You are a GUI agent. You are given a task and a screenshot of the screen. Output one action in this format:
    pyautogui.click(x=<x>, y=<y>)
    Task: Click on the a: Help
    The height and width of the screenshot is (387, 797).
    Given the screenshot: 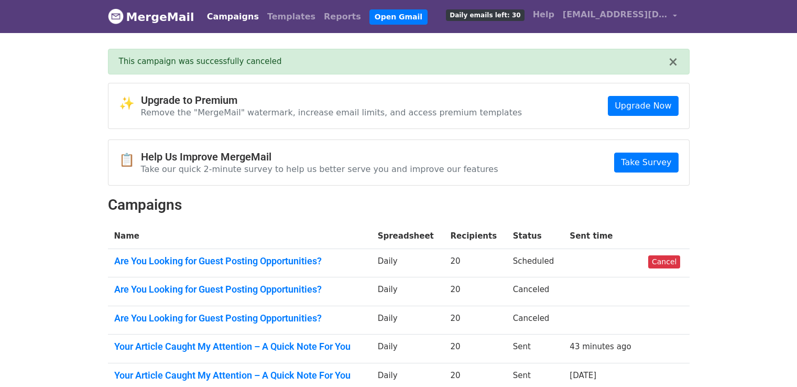 What is the action you would take?
    pyautogui.click(x=544, y=15)
    